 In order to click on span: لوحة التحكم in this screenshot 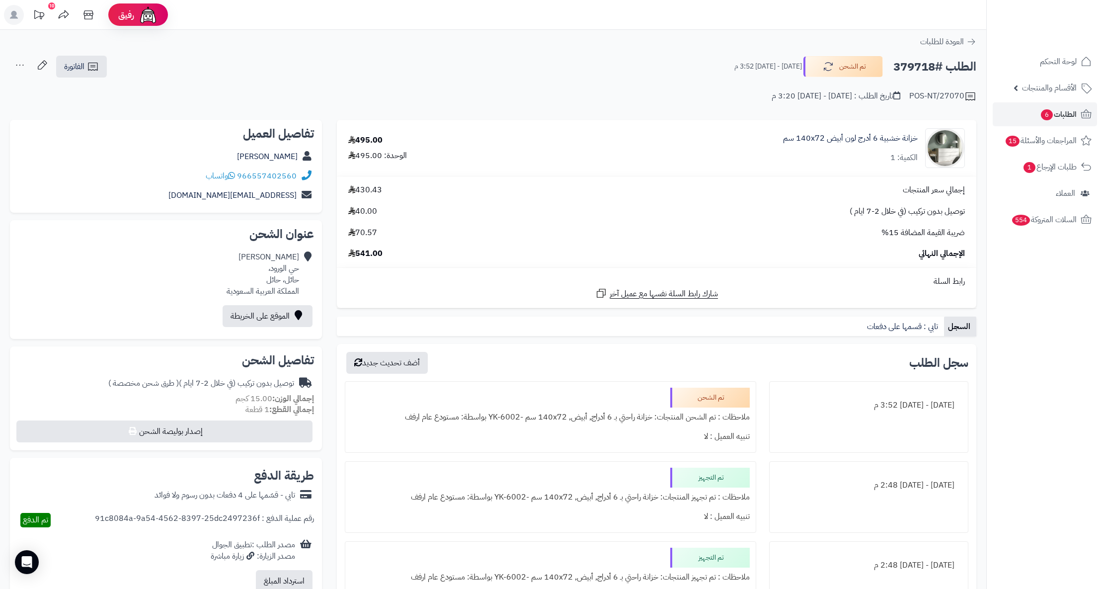, I will do `click(1059, 62)`.